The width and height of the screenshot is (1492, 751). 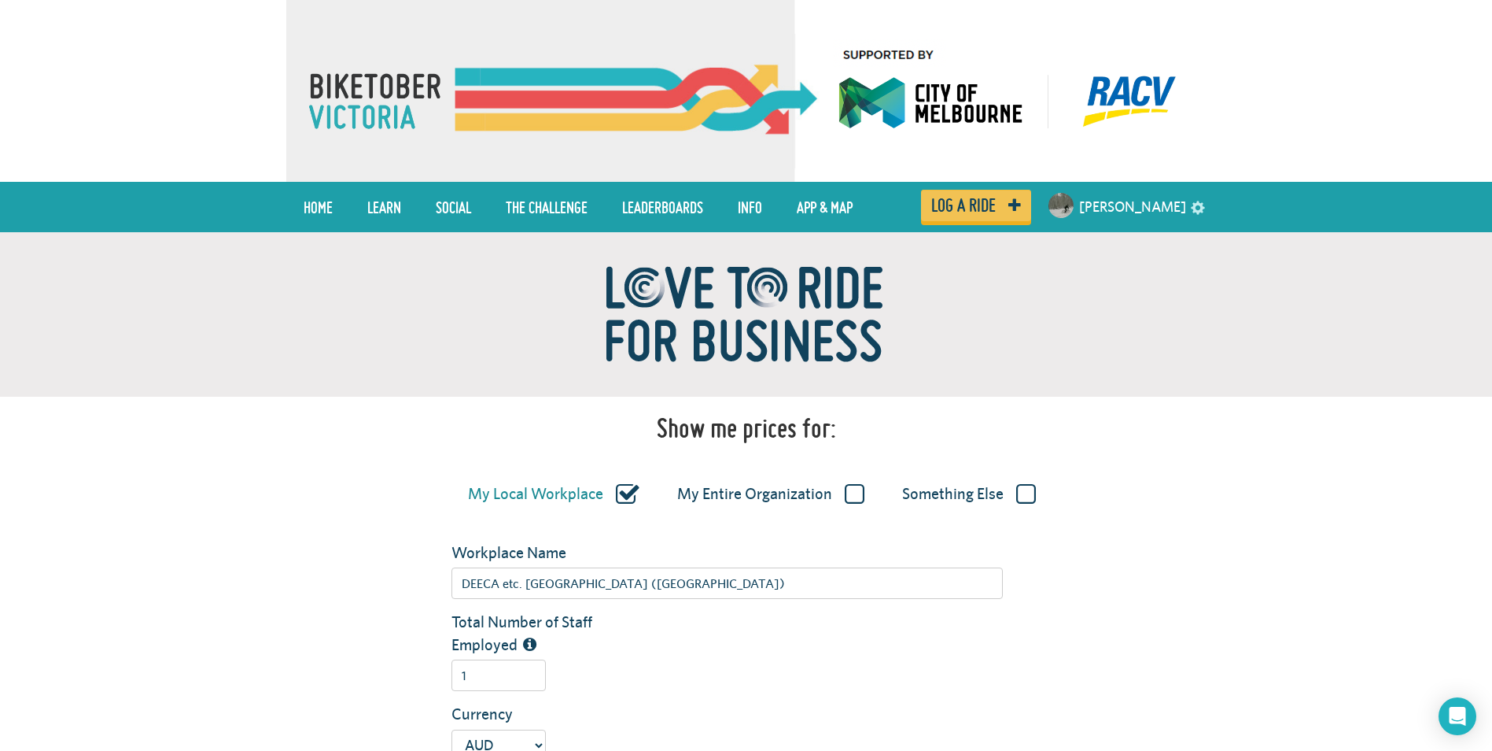 I want to click on span: Log a ride, so click(x=964, y=205).